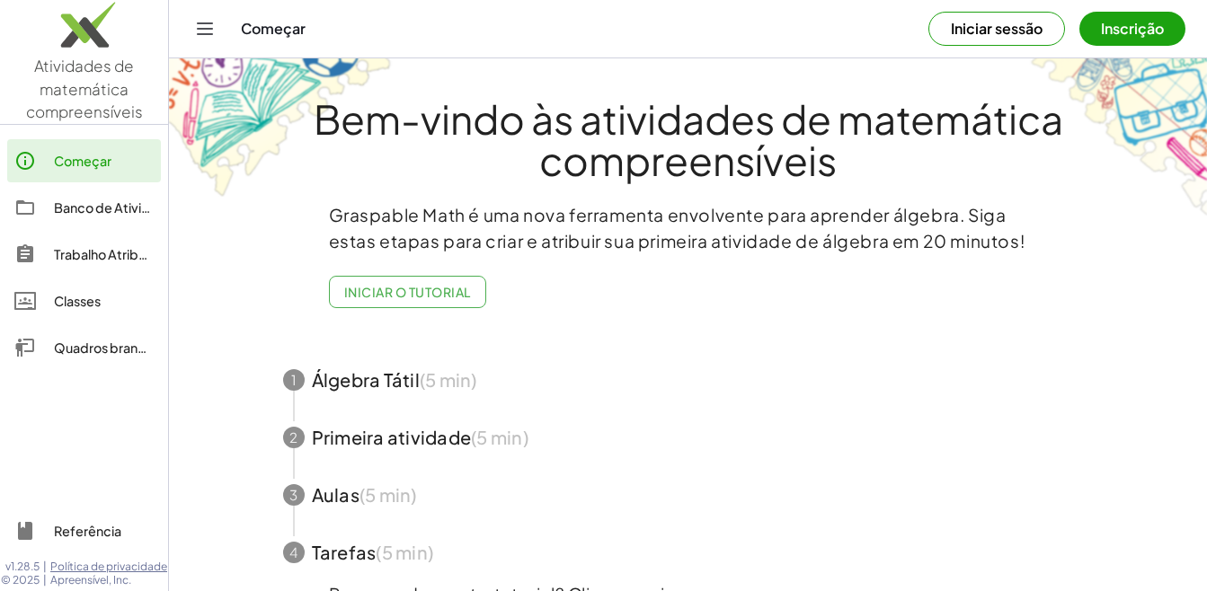 Image resolution: width=1207 pixels, height=591 pixels. What do you see at coordinates (103, 301) in the screenshot?
I see `div: Classes` at bounding box center [103, 301].